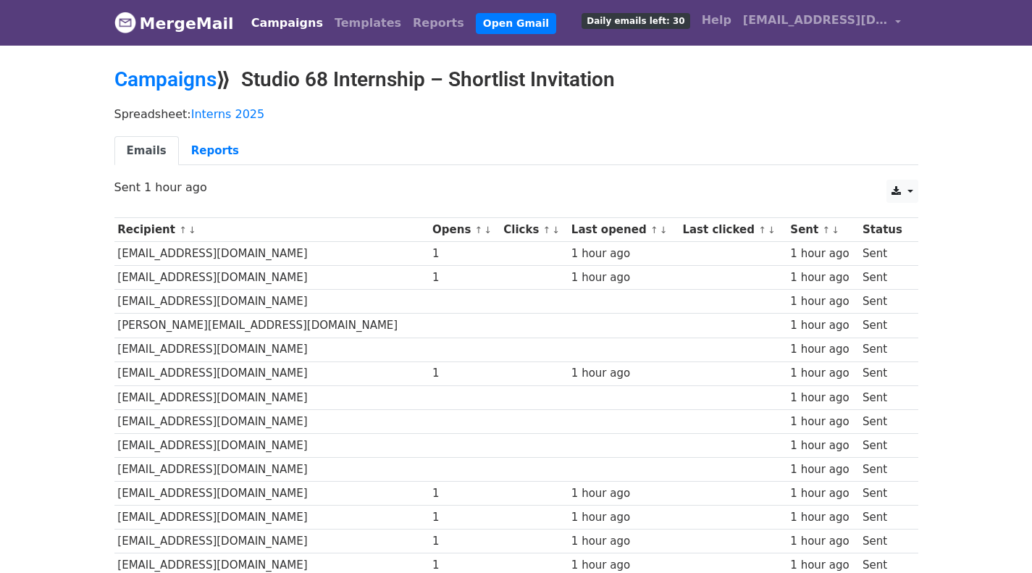  What do you see at coordinates (517, 80) in the screenshot?
I see `h2: ⟫ Studio 68 Internship – Shortlist Invitation` at bounding box center [517, 80].